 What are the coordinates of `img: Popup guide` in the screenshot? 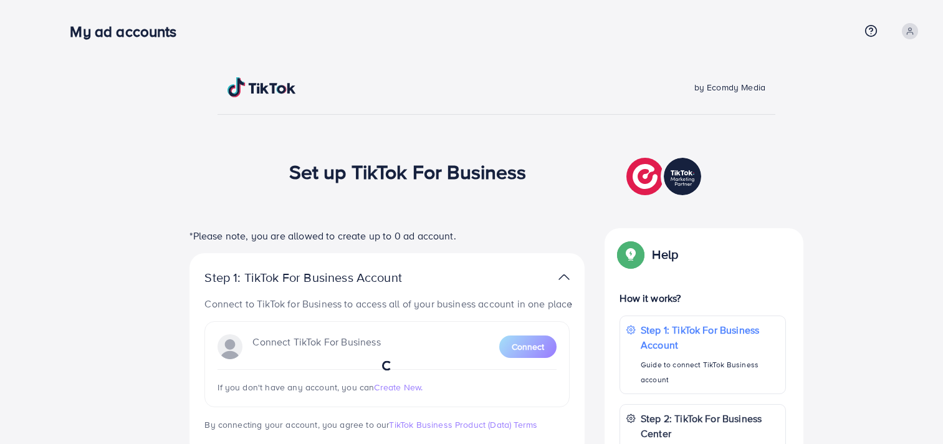 It's located at (631, 254).